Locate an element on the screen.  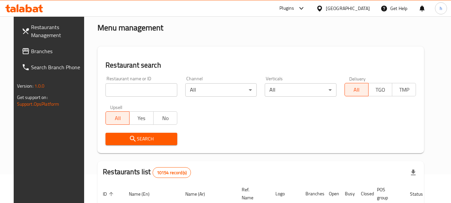
span: TGO is located at coordinates (380, 89).